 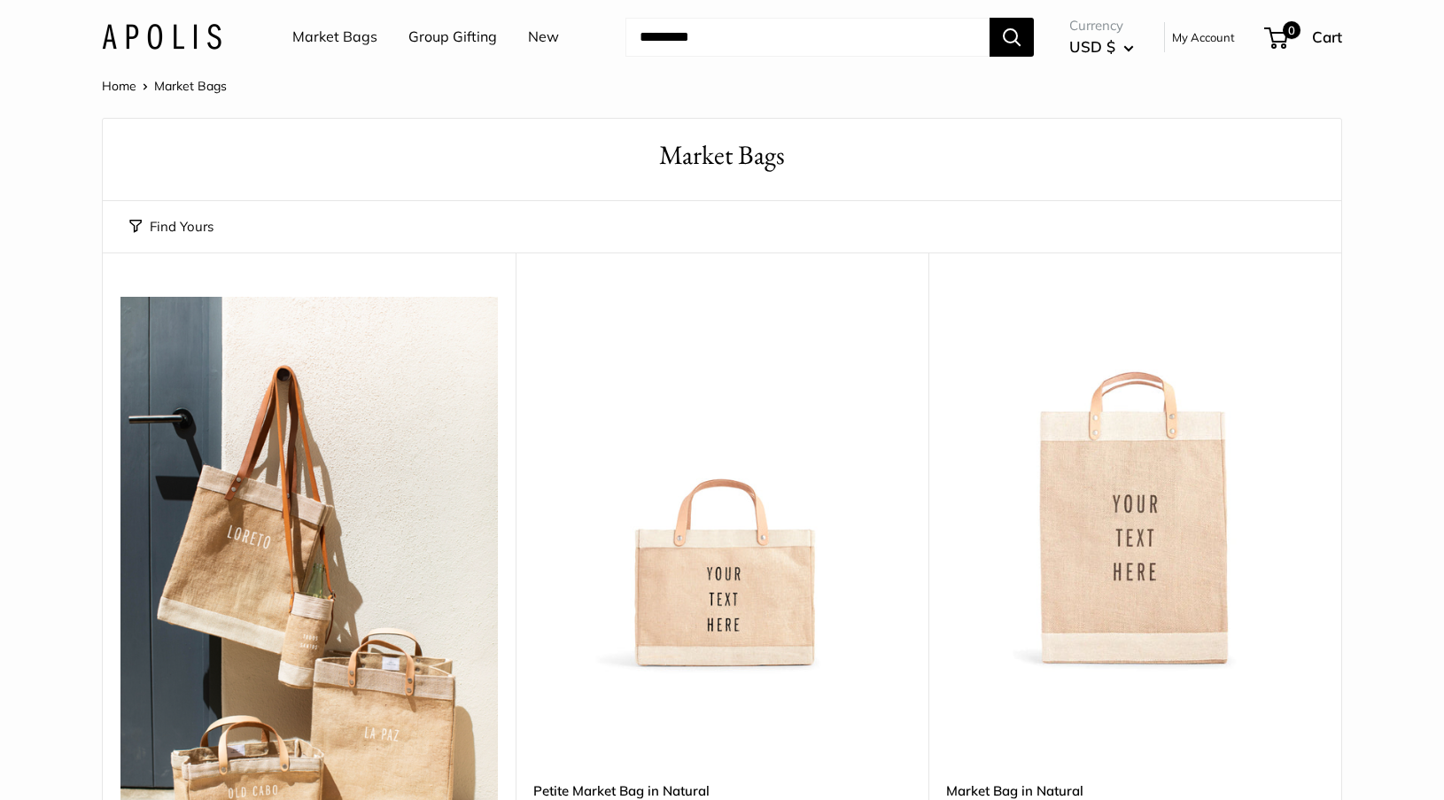 I want to click on button: Find Yours, so click(x=171, y=227).